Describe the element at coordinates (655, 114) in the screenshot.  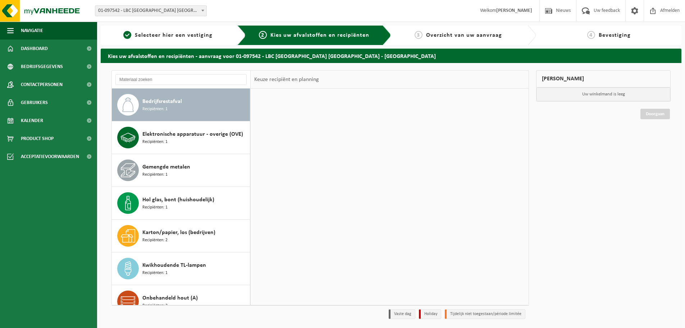
I see `a: Doorgaan` at that location.